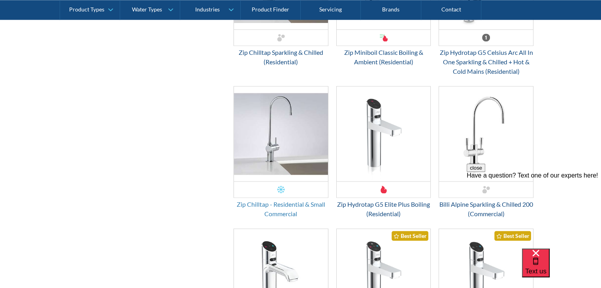  I want to click on div: Zip Hydrotap G5 Elite Plus Boiling (Residential), so click(384, 209).